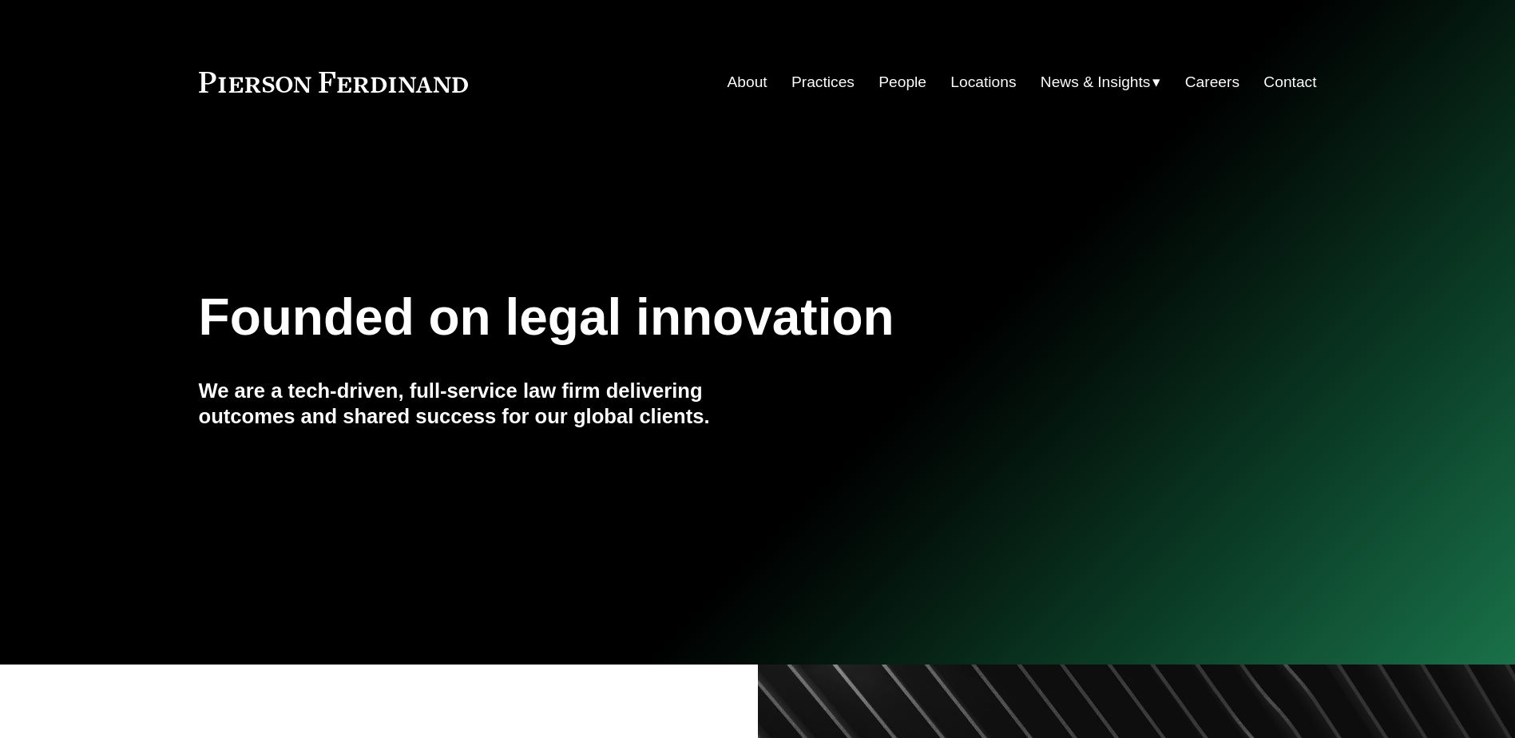 Image resolution: width=1515 pixels, height=738 pixels. What do you see at coordinates (1100, 82) in the screenshot?
I see `a: folder dropdown` at bounding box center [1100, 82].